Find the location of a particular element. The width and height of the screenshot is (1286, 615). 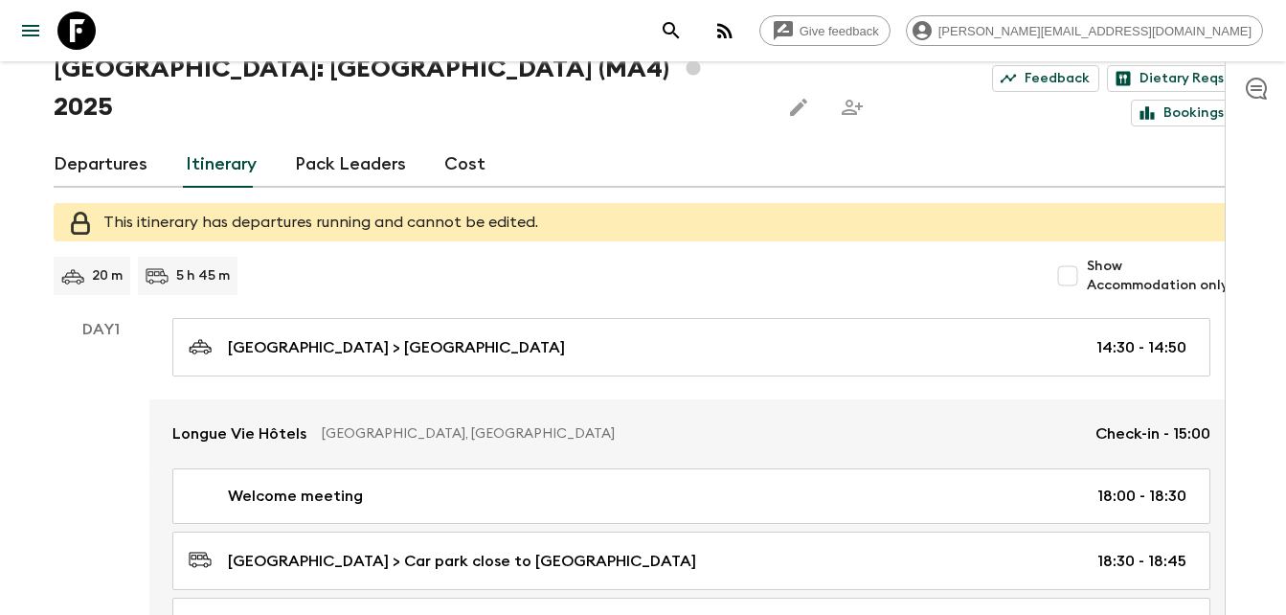

p: 20 m is located at coordinates (107, 276).